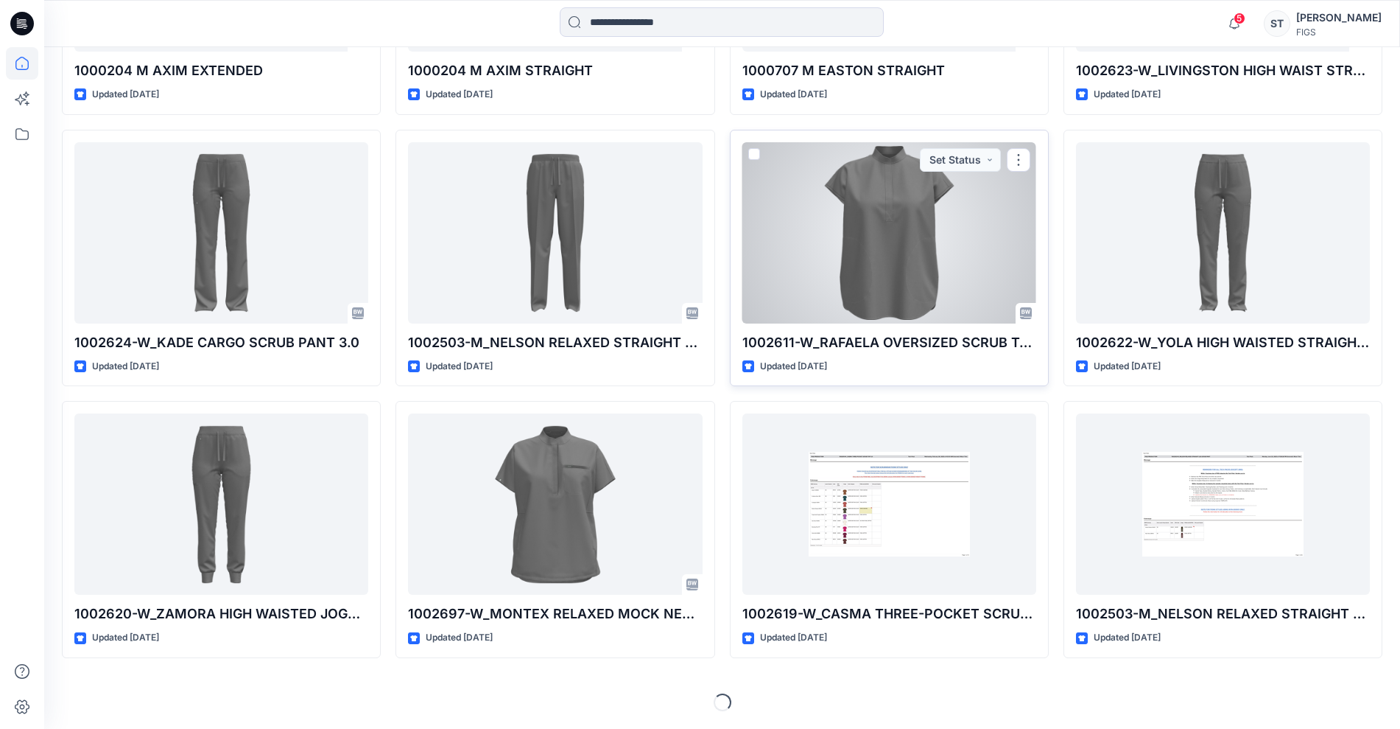 This screenshot has height=729, width=1400. Describe the element at coordinates (221, 233) in the screenshot. I see `a: 1002624-W_KADE CARGO SCRUB PANT 3.0` at that location.